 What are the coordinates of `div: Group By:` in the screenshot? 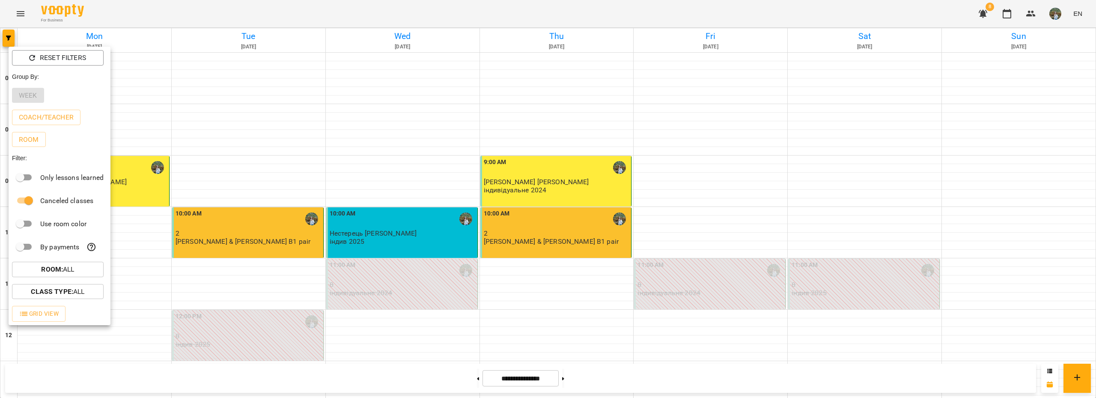 It's located at (59, 77).